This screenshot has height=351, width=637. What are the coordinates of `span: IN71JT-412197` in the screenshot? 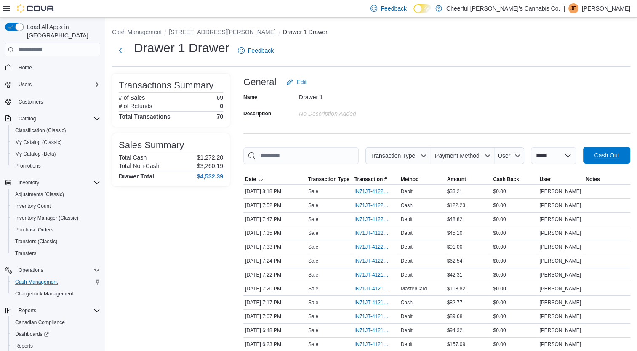 It's located at (372, 303).